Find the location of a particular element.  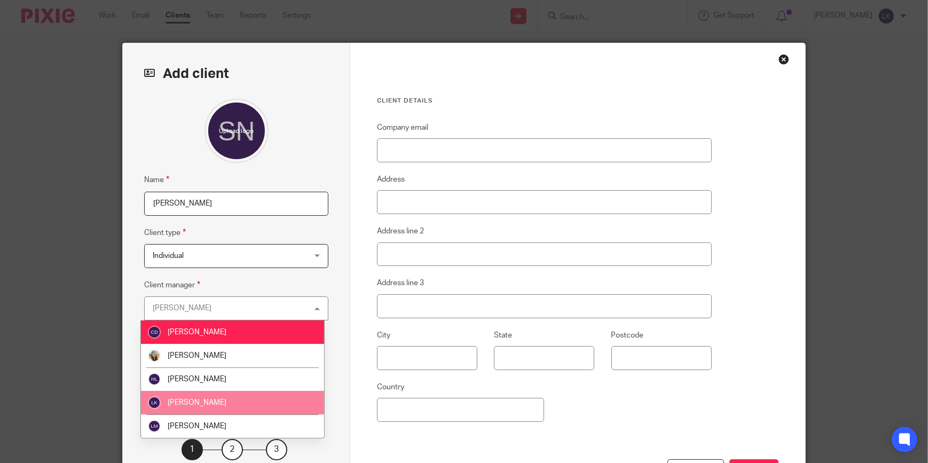

label: State is located at coordinates (503, 335).